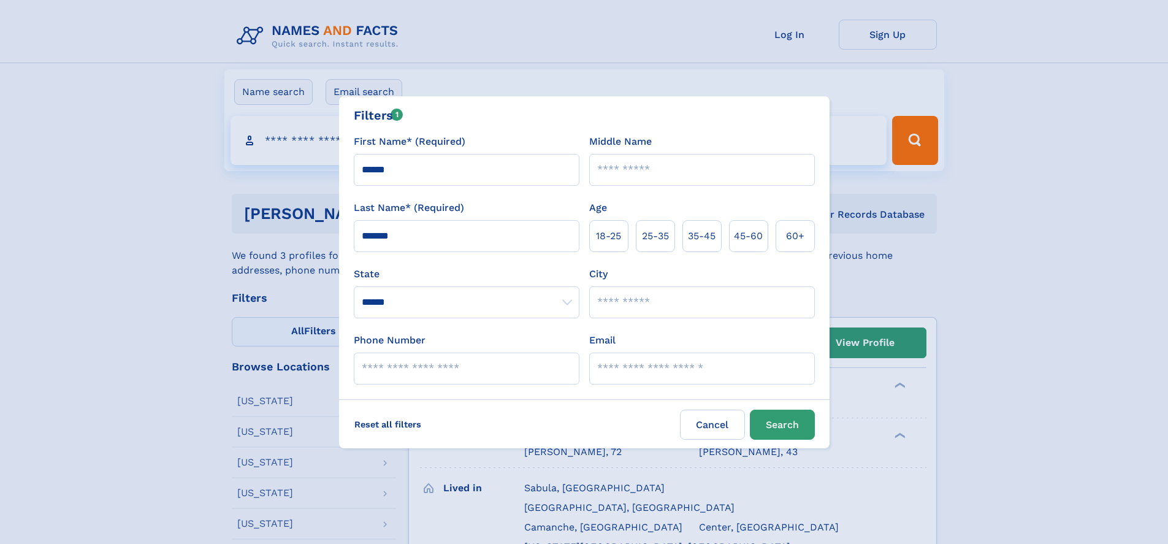  I want to click on label: Reset all filters, so click(388, 424).